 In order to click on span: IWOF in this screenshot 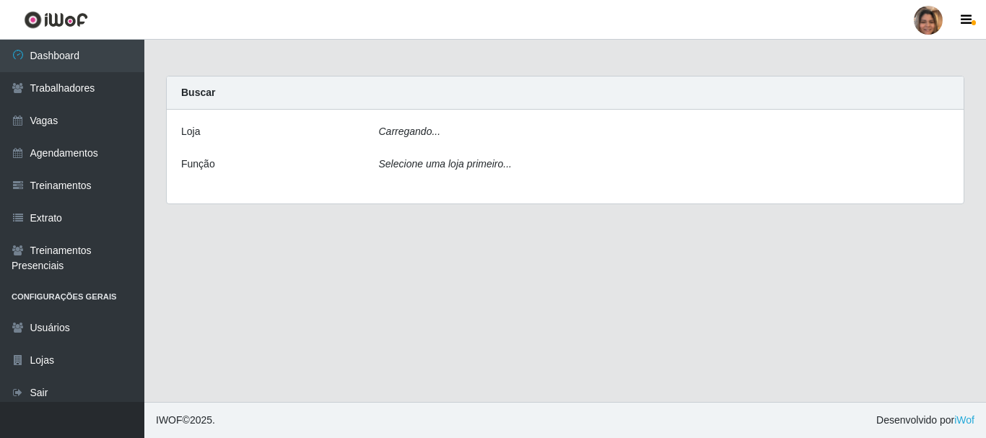, I will do `click(169, 420)`.